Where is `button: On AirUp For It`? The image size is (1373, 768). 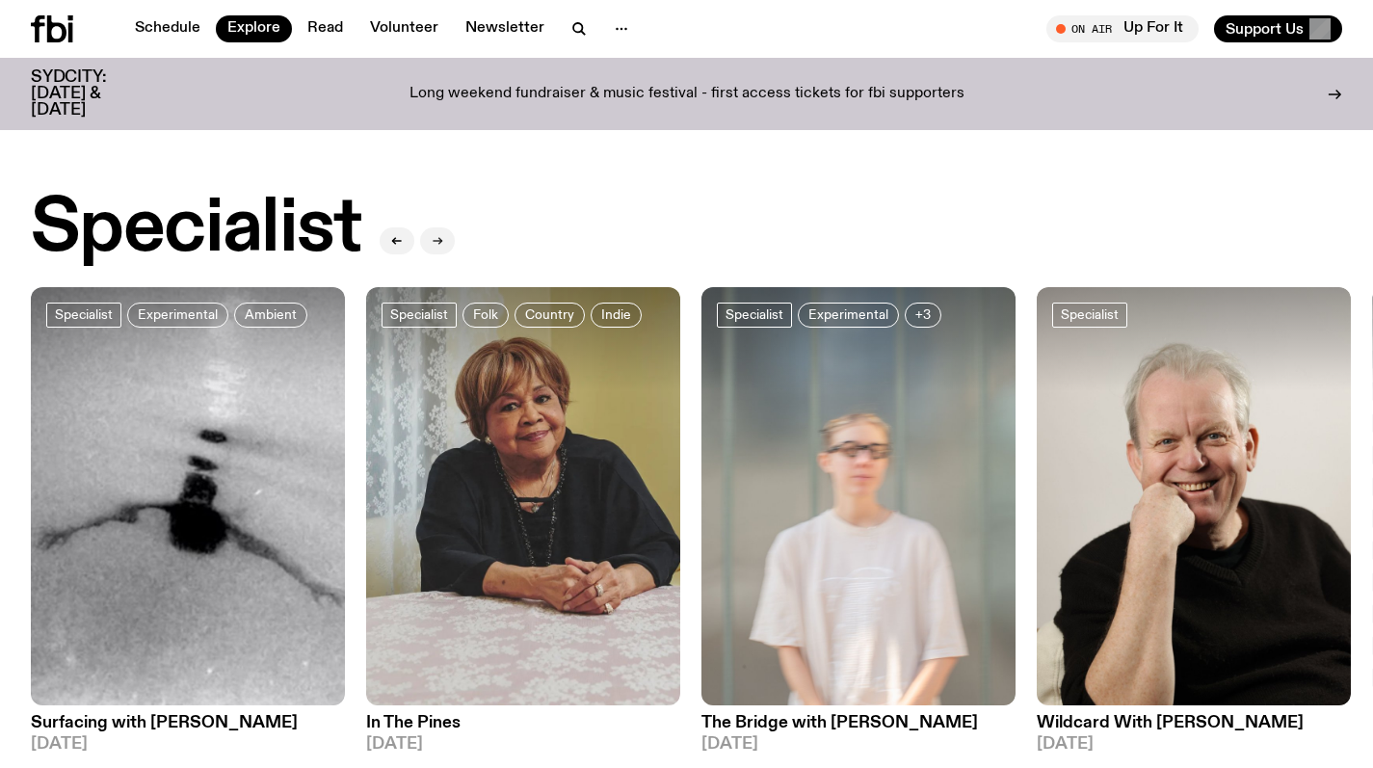
button: On AirUp For It is located at coordinates (1122, 29).